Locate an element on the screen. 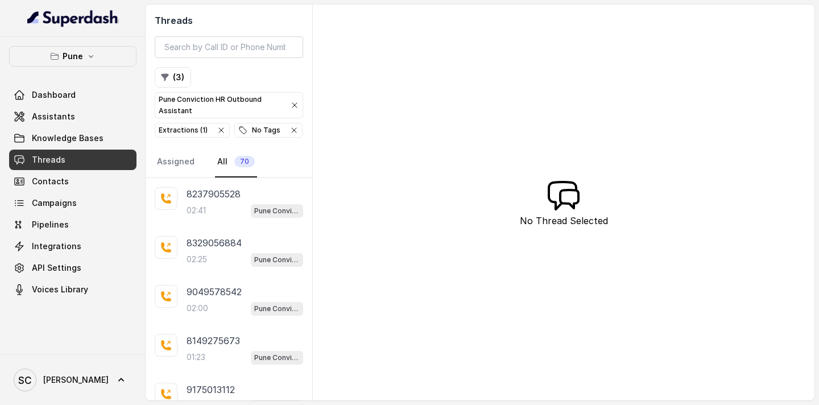 Image resolution: width=819 pixels, height=405 pixels. nav: Tabs is located at coordinates (229, 162).